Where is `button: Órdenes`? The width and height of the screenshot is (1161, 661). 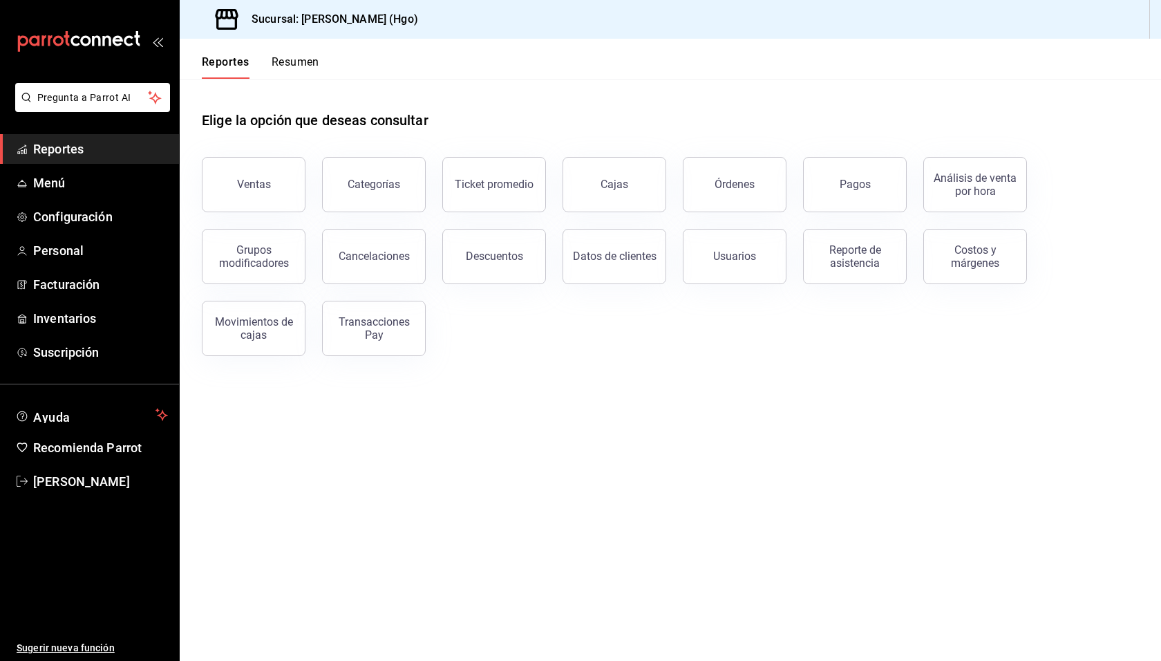 button: Órdenes is located at coordinates (735, 185).